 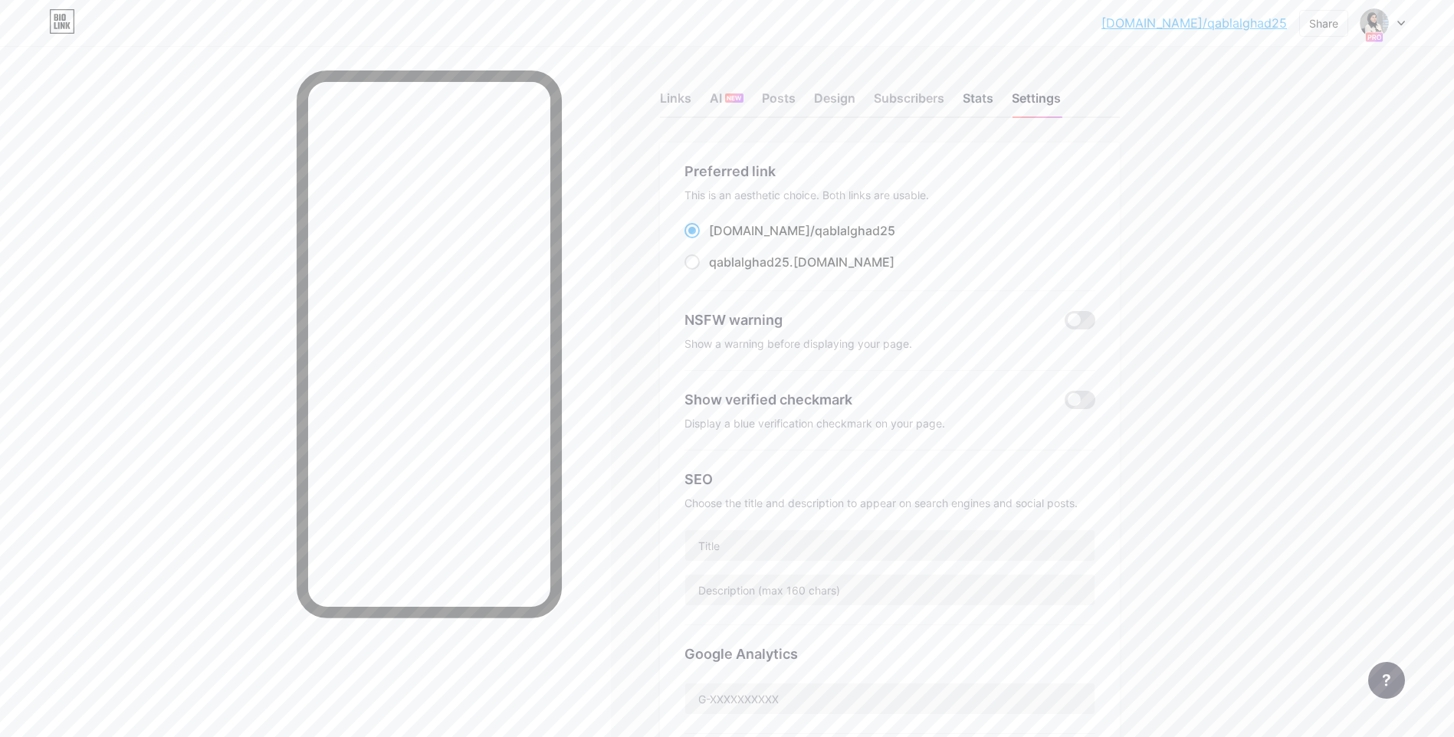 What do you see at coordinates (863, 320) in the screenshot?
I see `div: NSFW warning` at bounding box center [863, 320].